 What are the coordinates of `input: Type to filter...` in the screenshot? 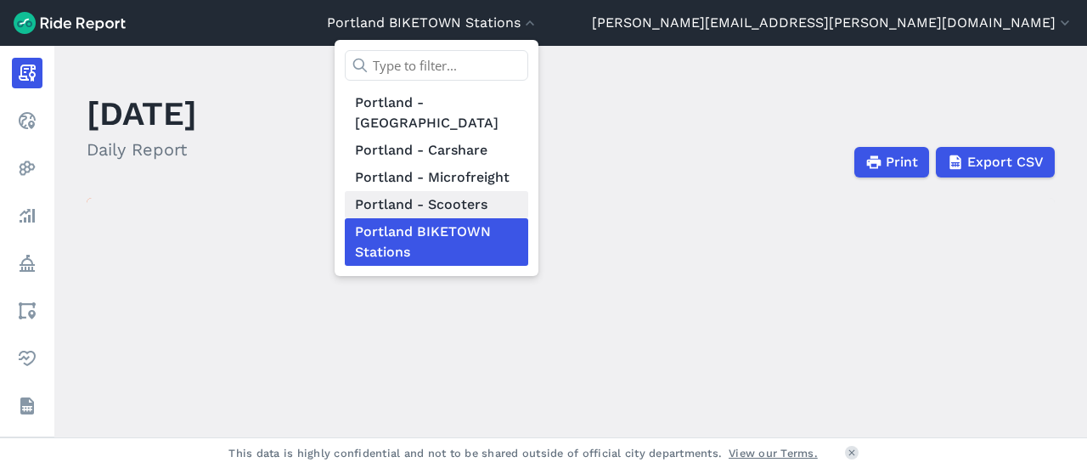 It's located at (437, 65).